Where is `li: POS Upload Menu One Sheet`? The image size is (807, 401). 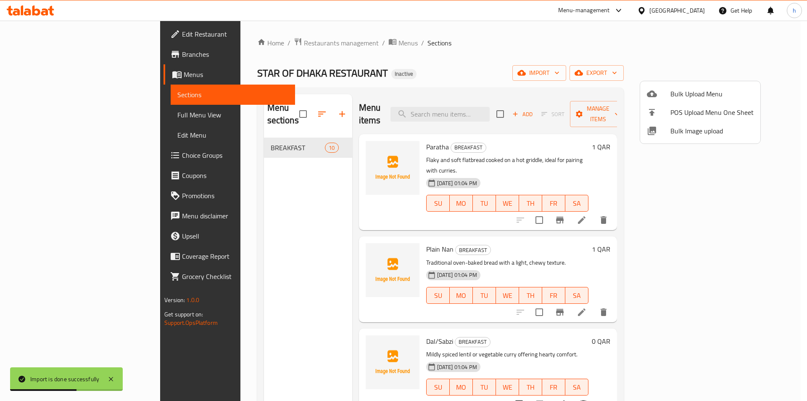
li: POS Upload Menu One Sheet is located at coordinates (700, 112).